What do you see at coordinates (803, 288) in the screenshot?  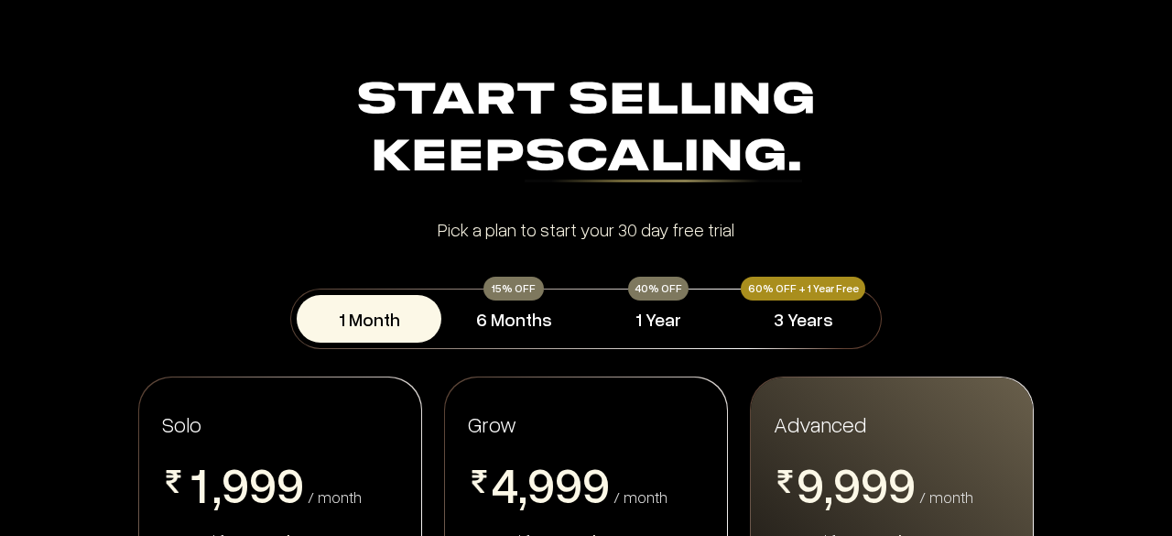 I see `div: 60% OFF + 1 Year Free` at bounding box center [803, 288].